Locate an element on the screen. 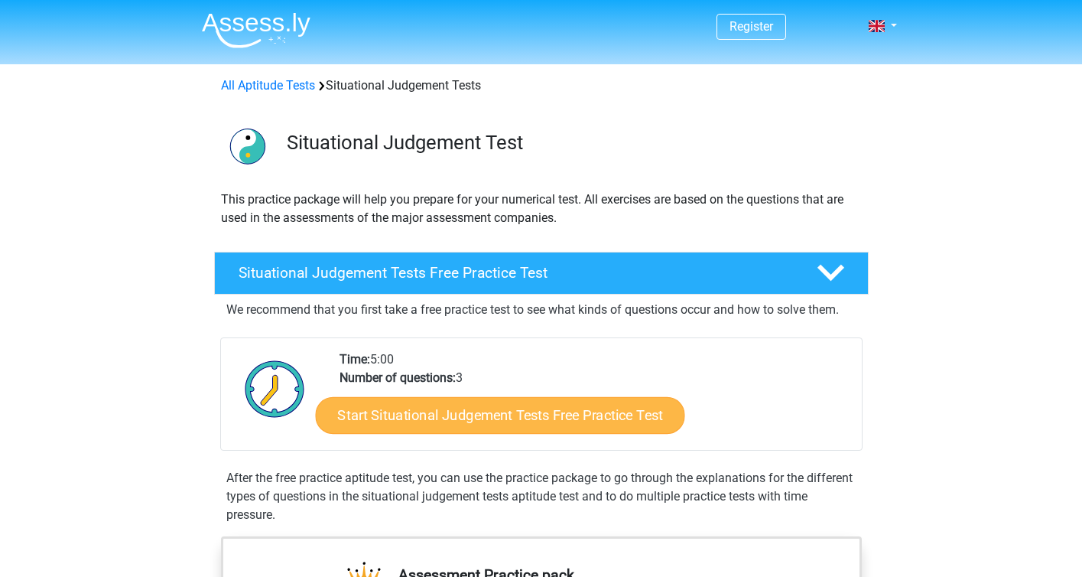 This screenshot has height=577, width=1082. p: We recommend that you first take a free practice test to see what kinds of questions occur and ho... is located at coordinates (541, 310).